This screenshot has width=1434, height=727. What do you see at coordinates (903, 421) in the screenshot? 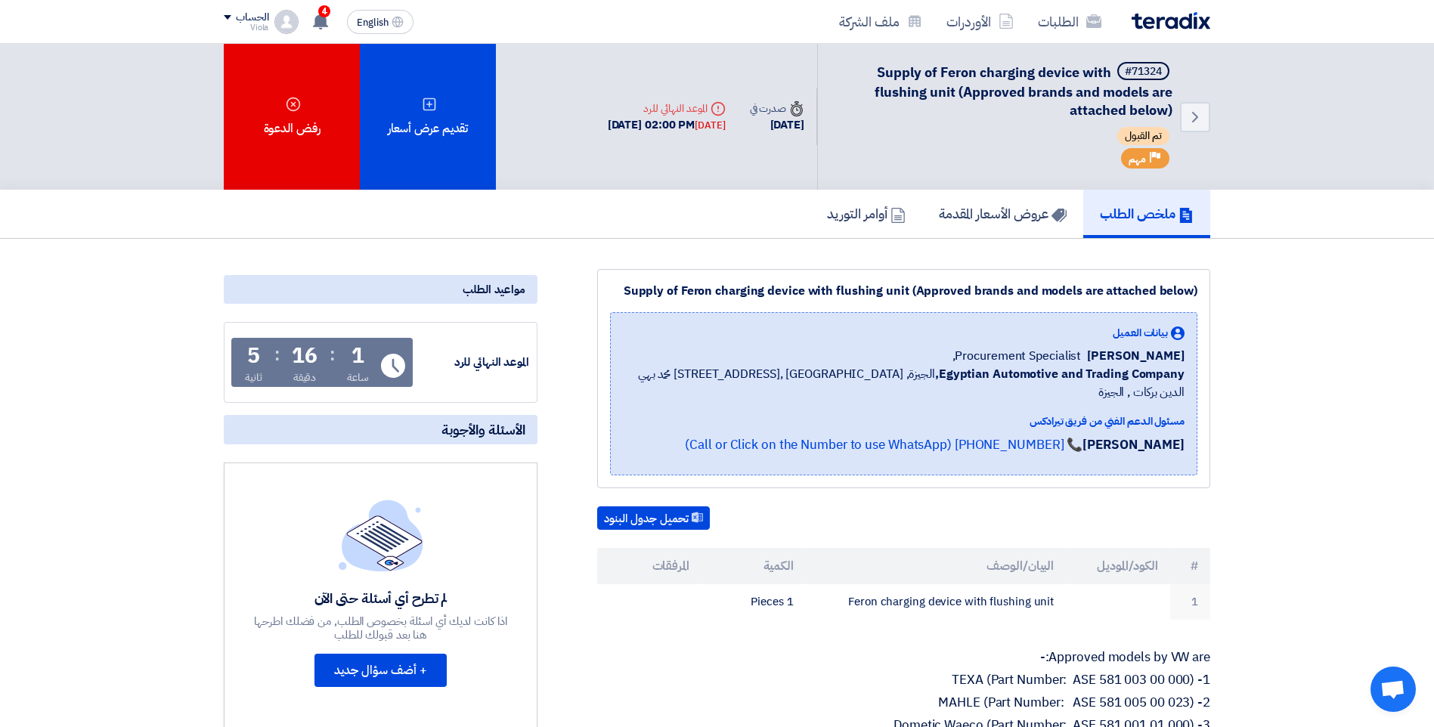
I see `div: مسئول الدعم الفني من فريق تيرادكس` at bounding box center [903, 421].